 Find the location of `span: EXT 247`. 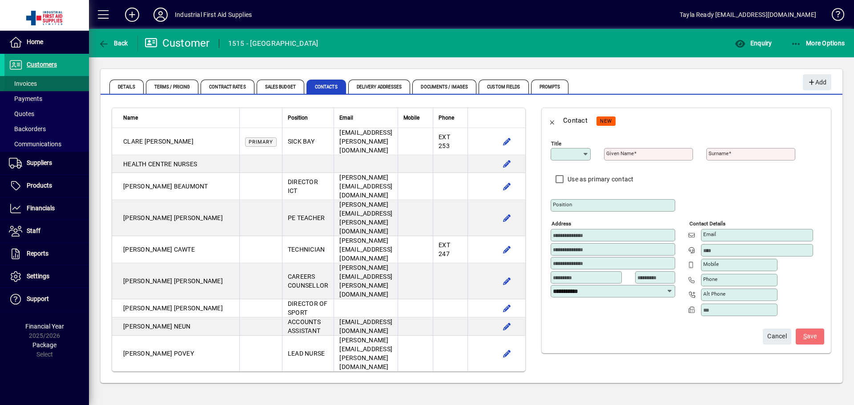

span: EXT 247 is located at coordinates (444, 249).